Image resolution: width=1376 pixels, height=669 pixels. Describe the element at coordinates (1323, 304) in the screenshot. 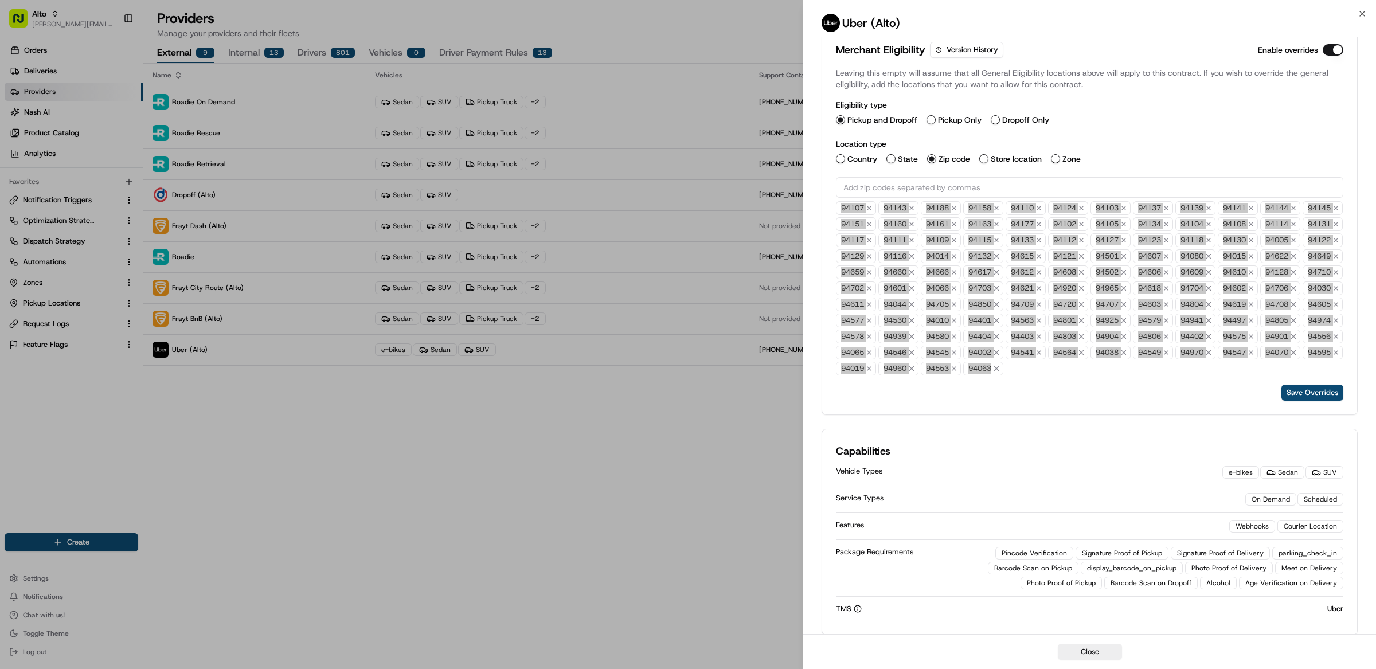

I see `span: 94605` at that location.